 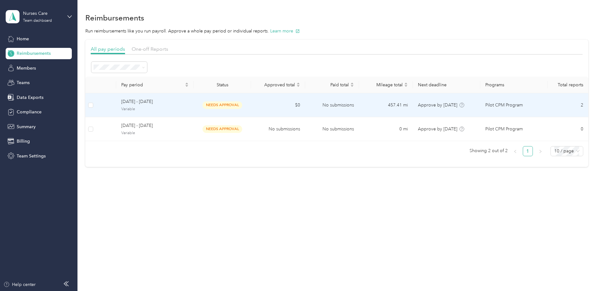 What do you see at coordinates (386, 85) in the screenshot?
I see `th: Mileage total` at bounding box center [386, 85].